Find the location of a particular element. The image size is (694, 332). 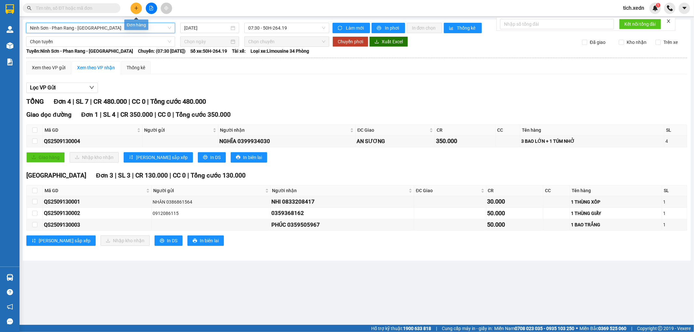

span: notification is located at coordinates (10, 307).